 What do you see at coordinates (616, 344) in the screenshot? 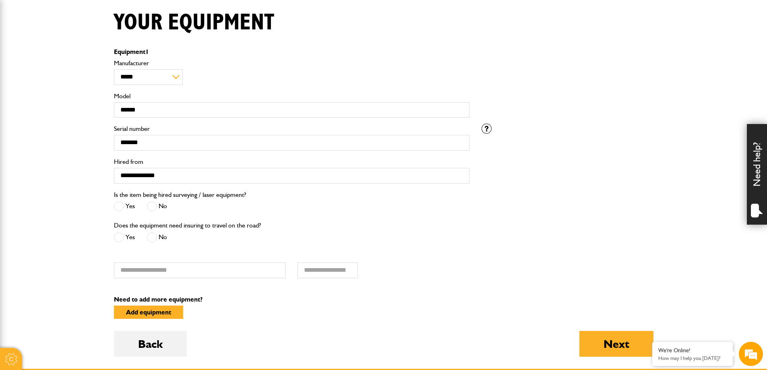
I see `button: Next` at bounding box center [616, 344].